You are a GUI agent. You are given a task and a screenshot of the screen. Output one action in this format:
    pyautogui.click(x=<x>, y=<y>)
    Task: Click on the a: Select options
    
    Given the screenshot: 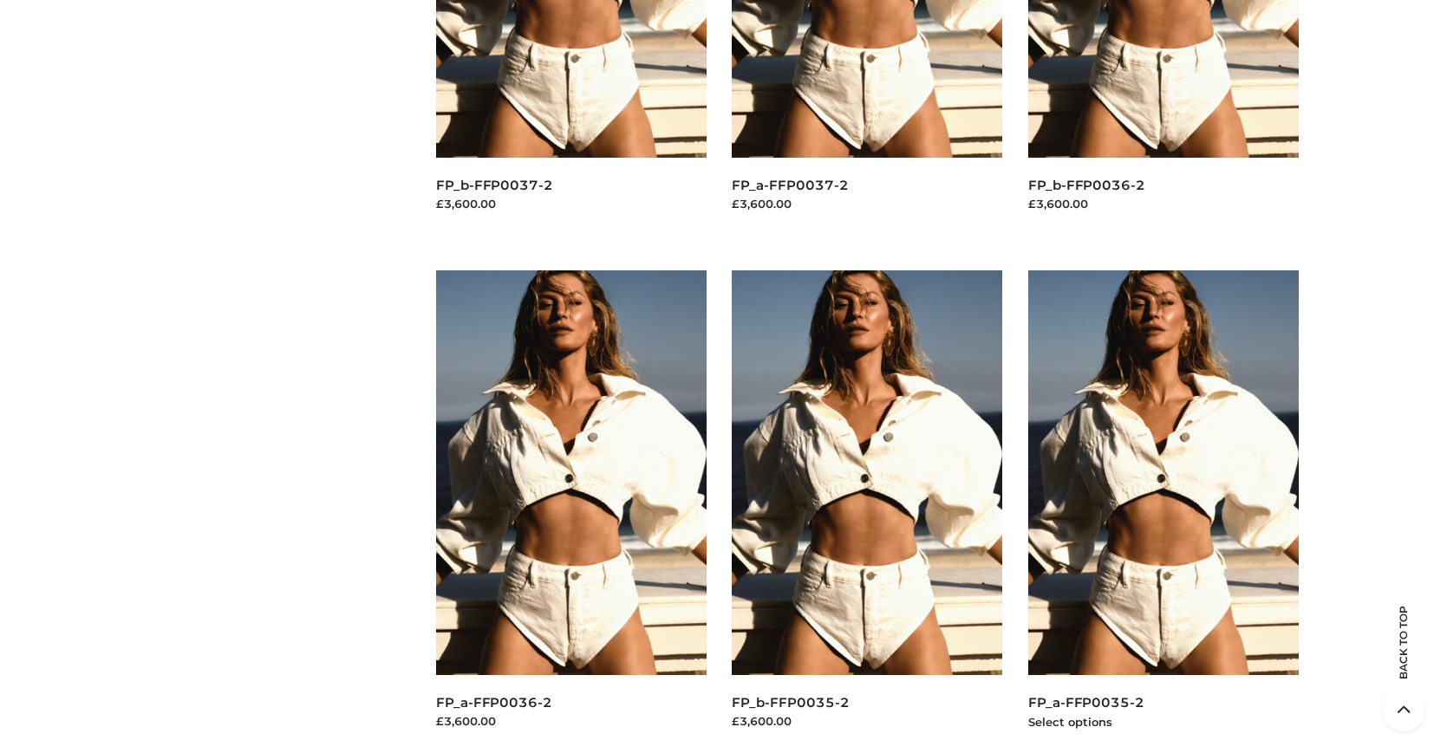 What is the action you would take?
    pyautogui.click(x=1070, y=722)
    